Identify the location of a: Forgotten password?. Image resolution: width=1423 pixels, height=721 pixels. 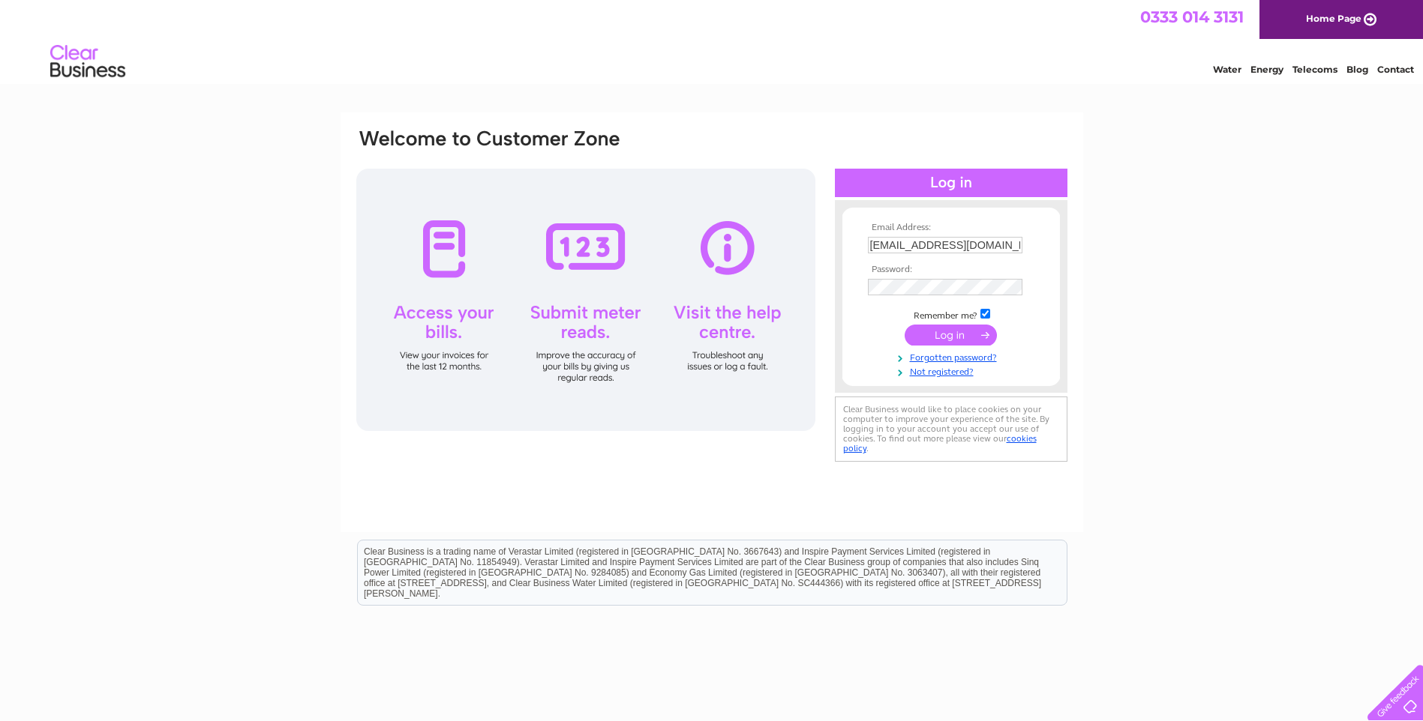
(952, 356).